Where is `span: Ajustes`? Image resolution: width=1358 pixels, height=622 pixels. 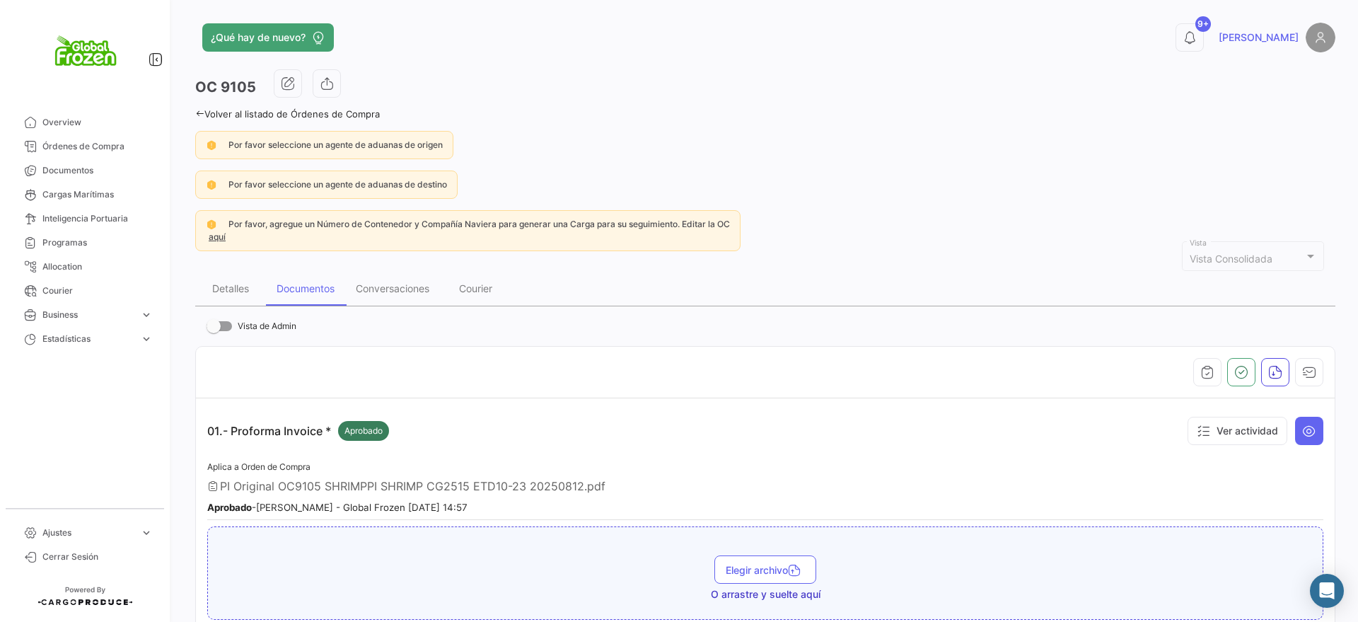
span: Ajustes is located at coordinates (88, 533).